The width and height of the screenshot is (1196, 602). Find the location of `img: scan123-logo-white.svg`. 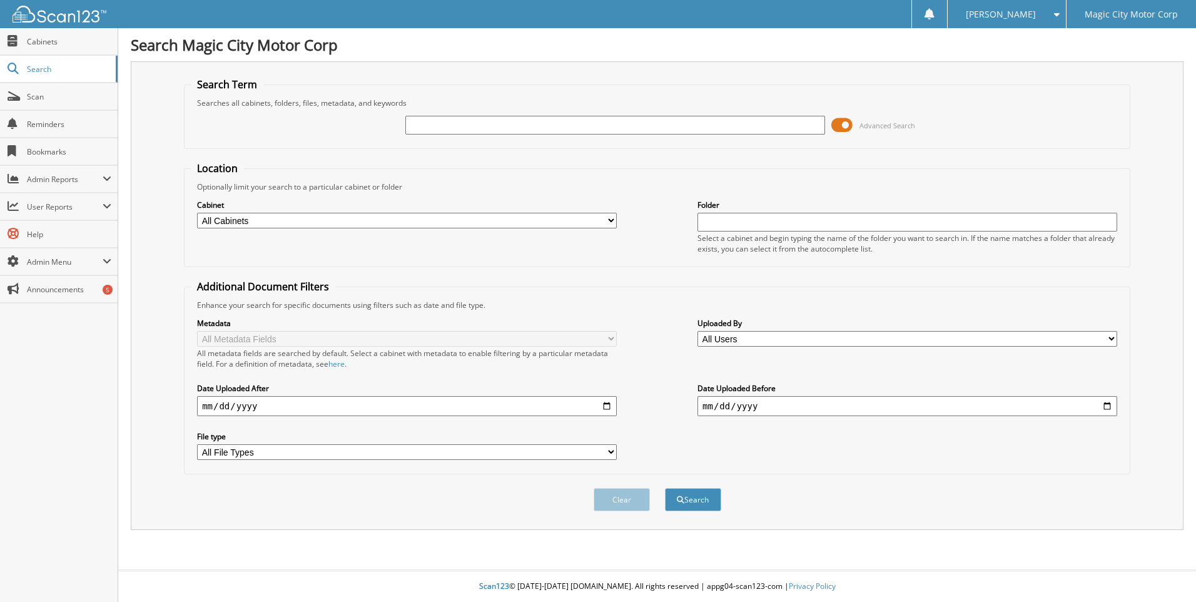

img: scan123-logo-white.svg is located at coordinates (59, 14).